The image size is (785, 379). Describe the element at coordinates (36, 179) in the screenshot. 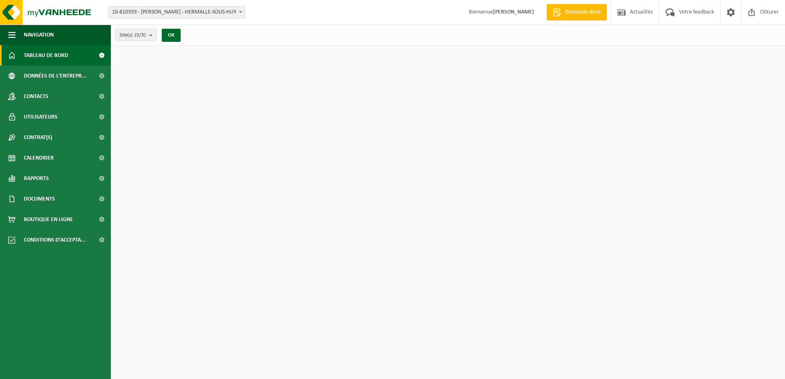

I see `span: Rapports` at that location.